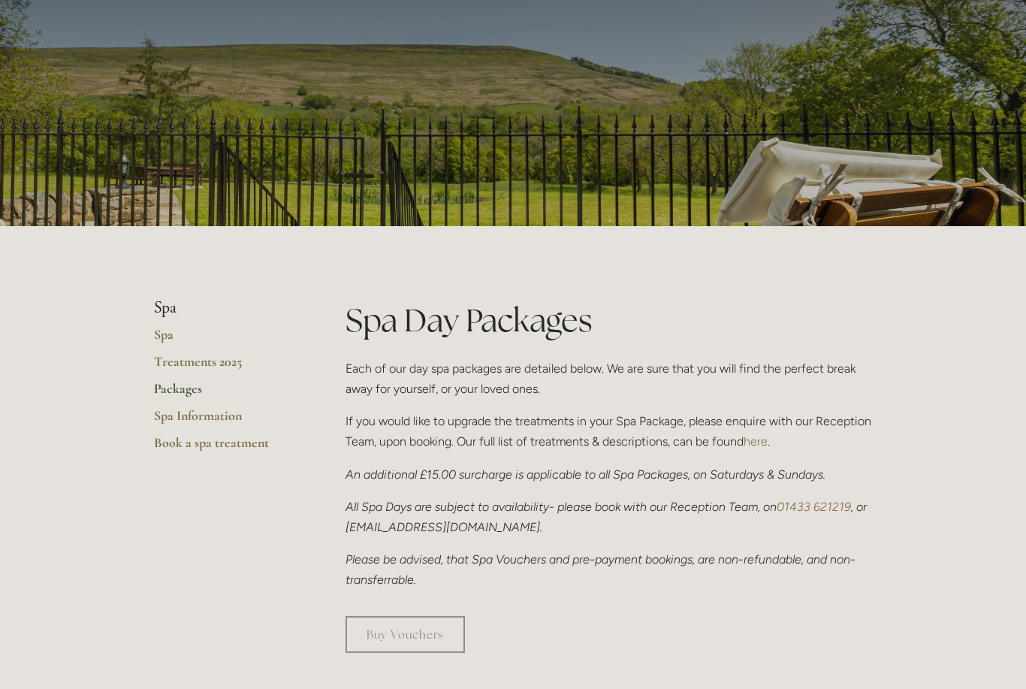 This screenshot has width=1026, height=689. What do you see at coordinates (585, 474) in the screenshot?
I see `em: An additional £15.00 surcharge is applicable to all Spa Packages, on Saturdays & Sundays.` at bounding box center [585, 474].